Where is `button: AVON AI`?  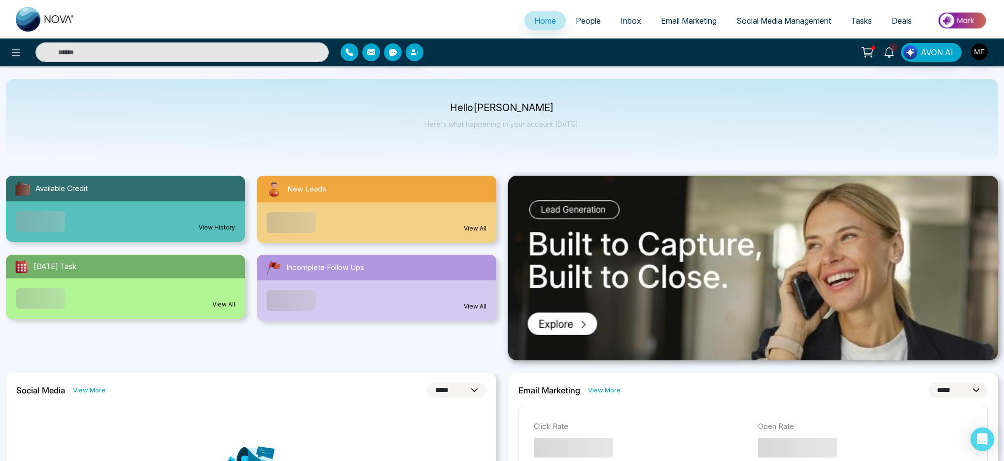 button: AVON AI is located at coordinates (931, 52).